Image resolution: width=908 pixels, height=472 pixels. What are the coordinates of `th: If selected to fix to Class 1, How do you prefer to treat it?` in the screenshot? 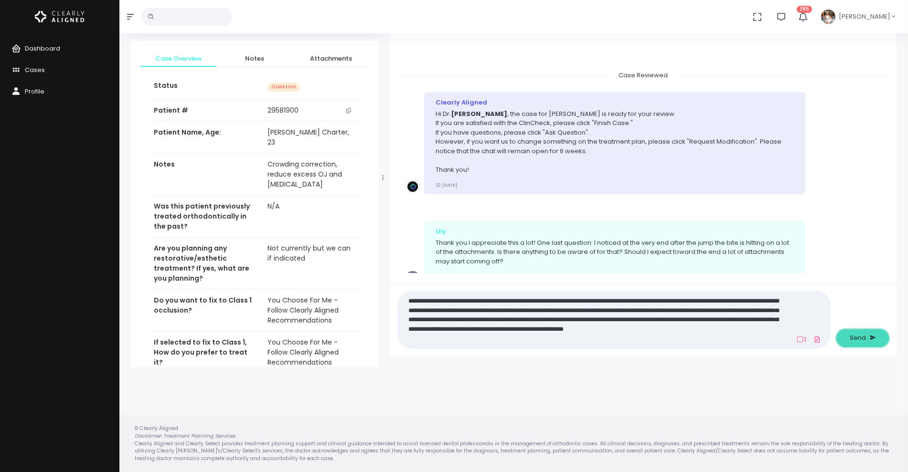 It's located at (205, 352).